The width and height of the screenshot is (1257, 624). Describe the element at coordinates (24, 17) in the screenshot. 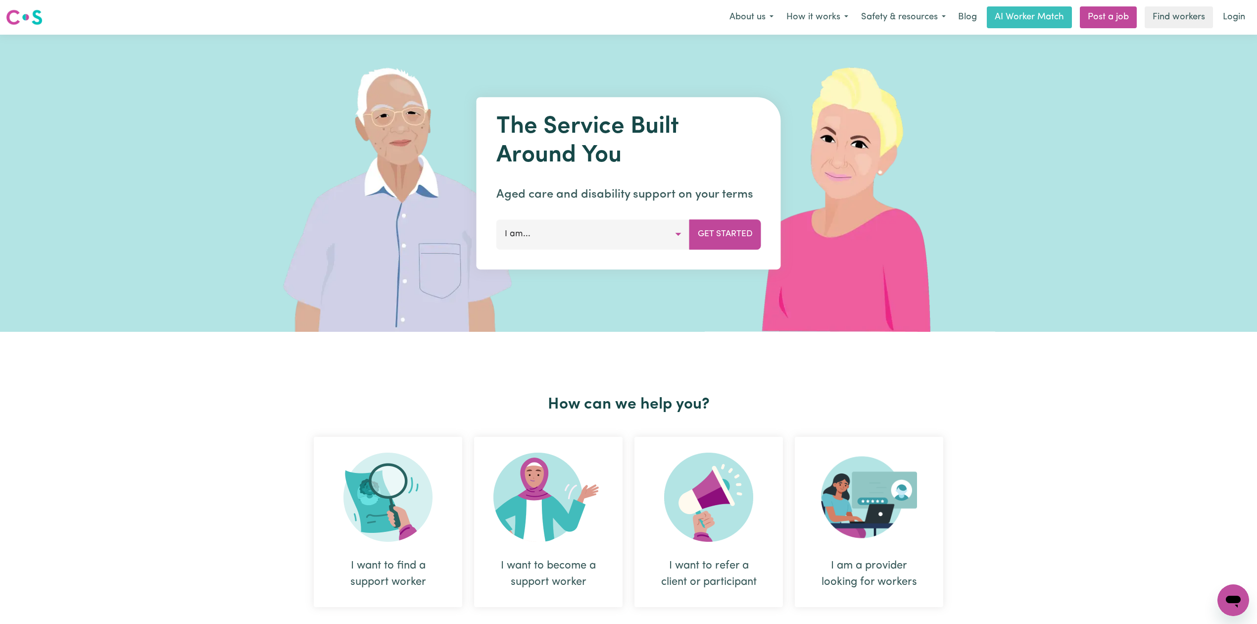

I see `a: Careseekers logo` at that location.